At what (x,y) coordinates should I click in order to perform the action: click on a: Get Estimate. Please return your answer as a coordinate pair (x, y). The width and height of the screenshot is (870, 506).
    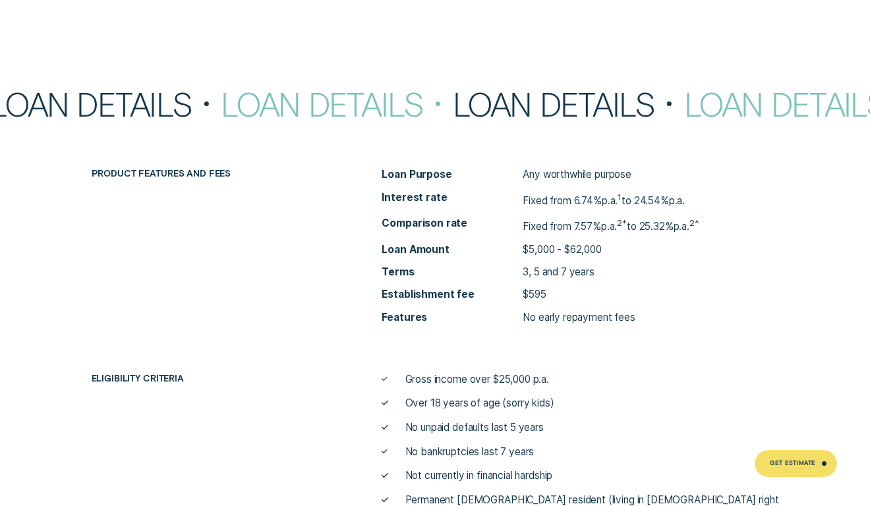
    Looking at the image, I should click on (795, 463).